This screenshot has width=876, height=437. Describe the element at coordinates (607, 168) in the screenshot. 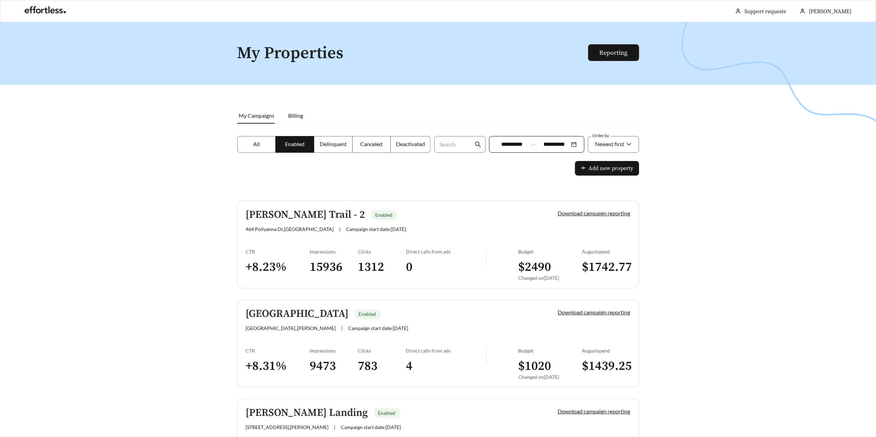

I see `button: plusAdd new property` at that location.